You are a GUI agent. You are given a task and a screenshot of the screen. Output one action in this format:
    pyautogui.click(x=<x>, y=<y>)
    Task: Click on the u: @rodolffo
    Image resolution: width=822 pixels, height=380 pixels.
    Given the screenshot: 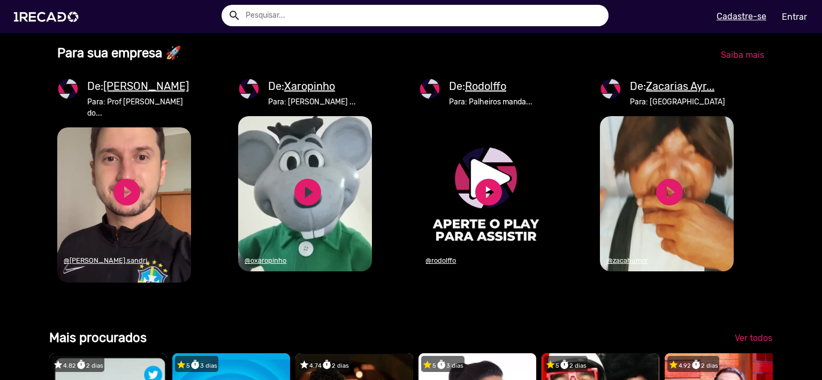 What is the action you would take?
    pyautogui.click(x=441, y=260)
    